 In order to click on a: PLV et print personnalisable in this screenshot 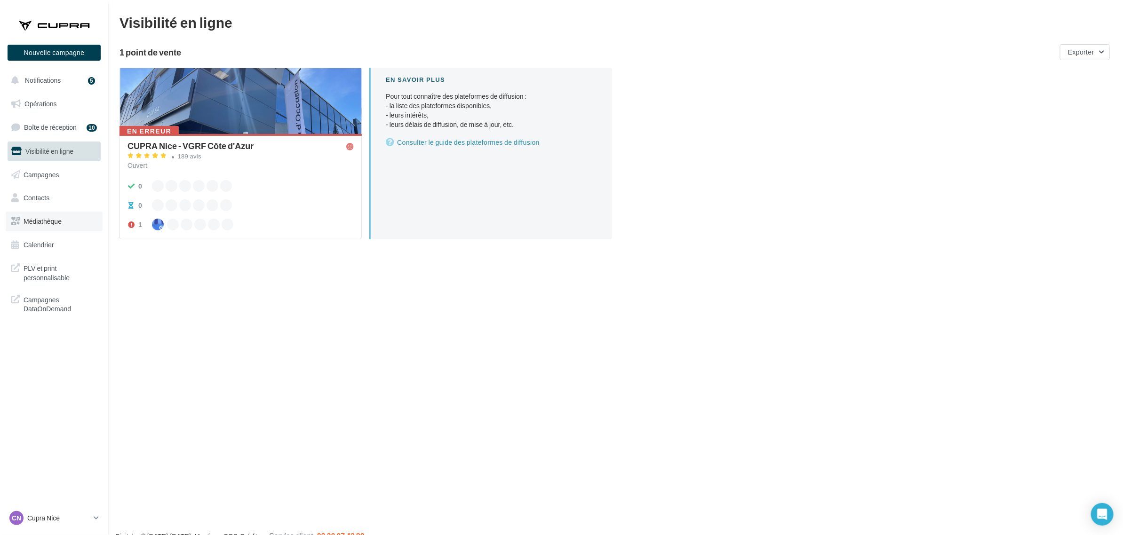, I will do `click(54, 272)`.